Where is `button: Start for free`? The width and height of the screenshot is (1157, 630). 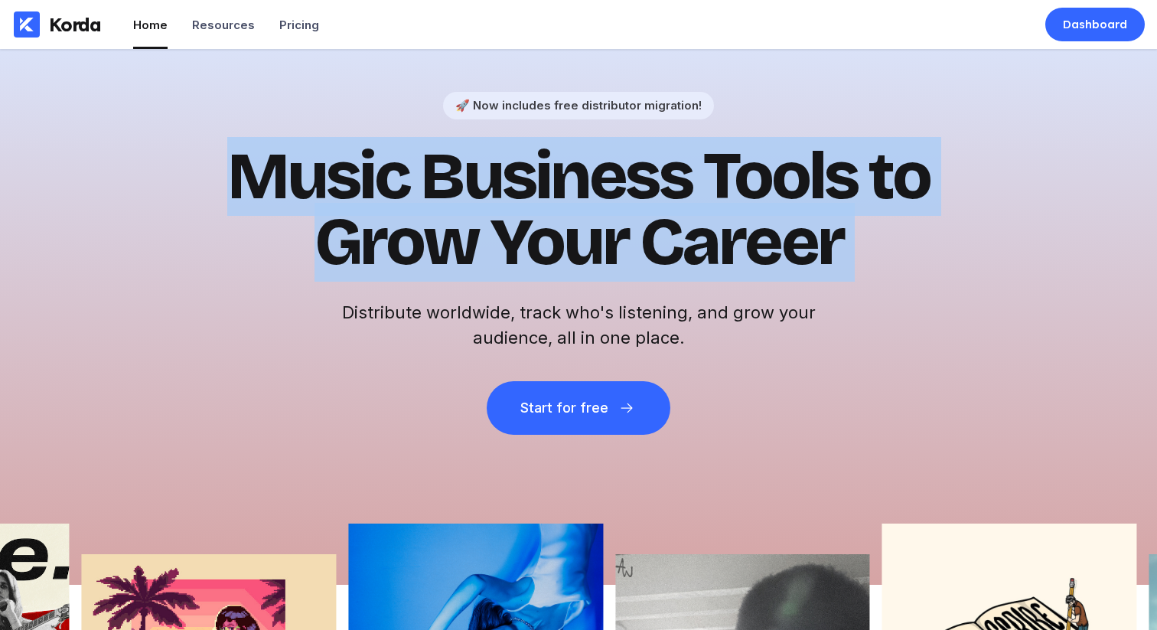
button: Start for free is located at coordinates (578, 408).